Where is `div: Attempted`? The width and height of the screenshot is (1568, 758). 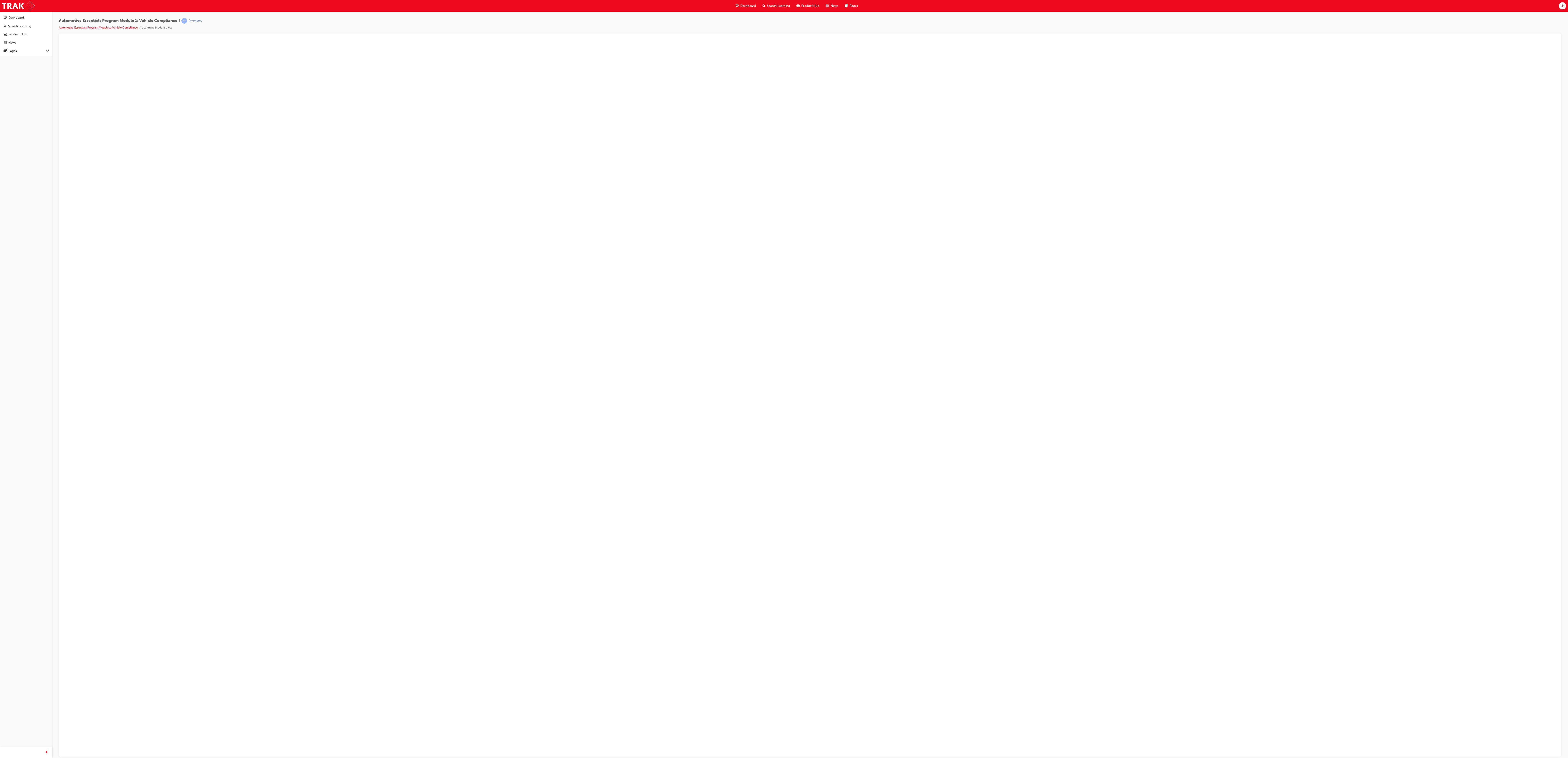
div: Attempted is located at coordinates (195, 21).